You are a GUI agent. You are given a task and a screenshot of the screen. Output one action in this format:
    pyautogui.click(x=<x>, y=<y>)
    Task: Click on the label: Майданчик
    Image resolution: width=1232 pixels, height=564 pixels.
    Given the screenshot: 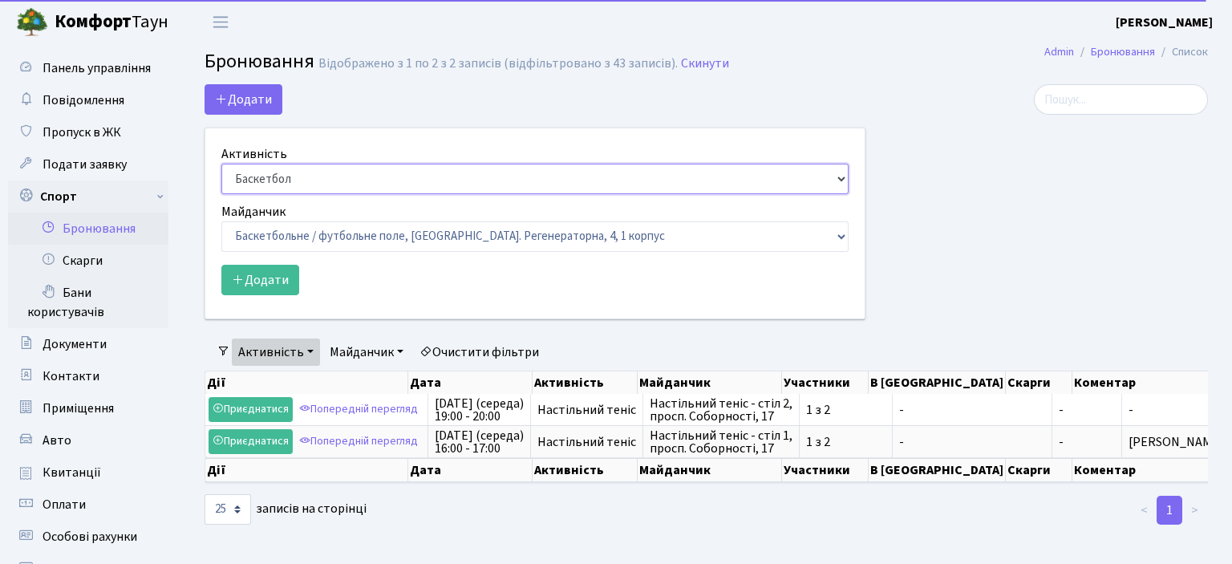 What is the action you would take?
    pyautogui.click(x=254, y=212)
    